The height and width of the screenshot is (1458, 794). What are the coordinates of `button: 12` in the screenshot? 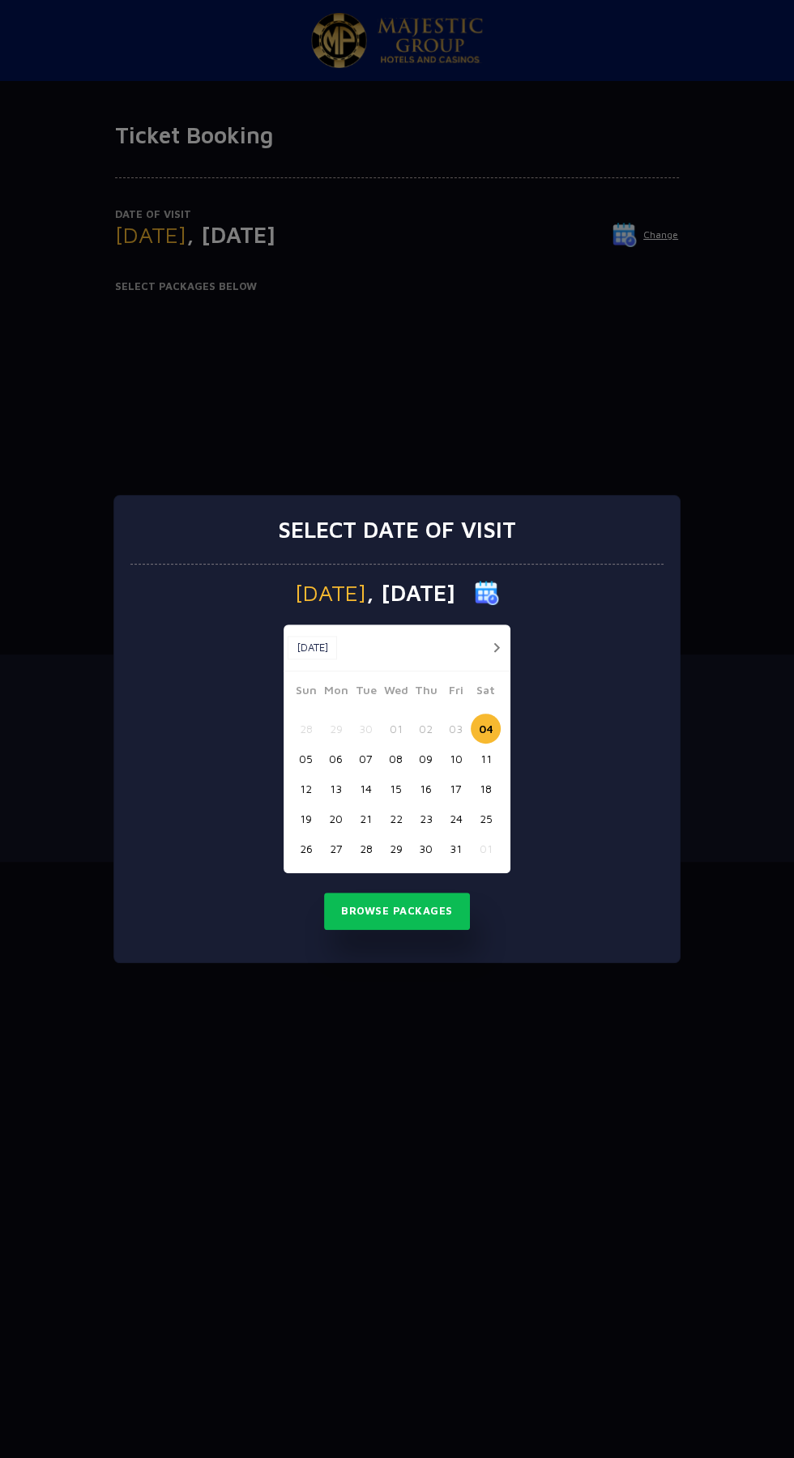 It's located at (305, 788).